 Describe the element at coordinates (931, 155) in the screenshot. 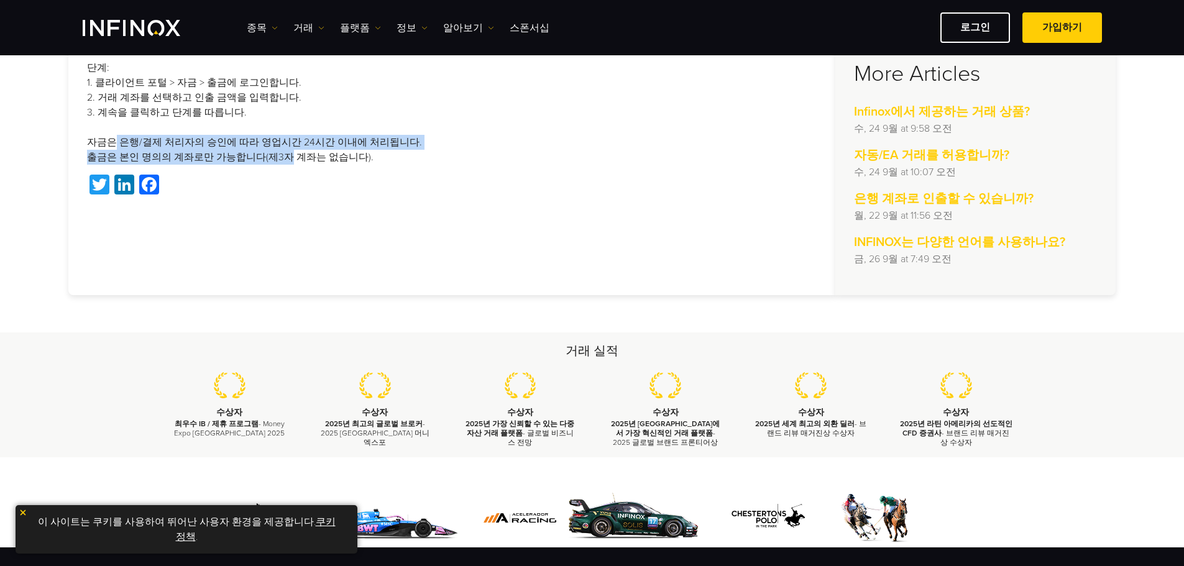

I see `strong: 자동/EA 거래를 허용합니까?` at that location.